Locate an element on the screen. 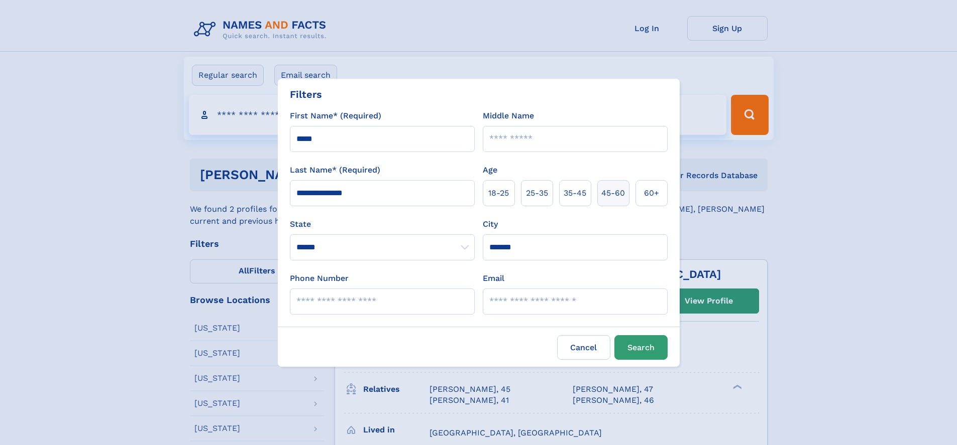  label: Cancel is located at coordinates (584, 348).